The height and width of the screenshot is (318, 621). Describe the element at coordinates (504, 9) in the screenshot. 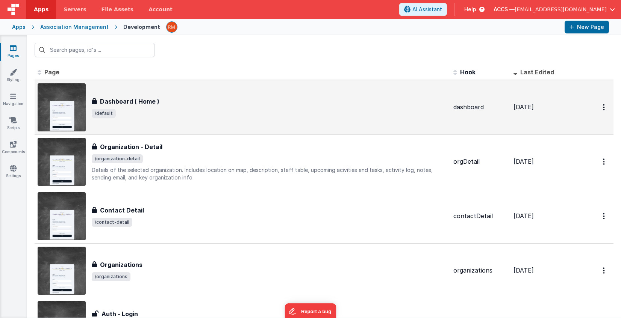

I see `span: ACCS —` at that location.